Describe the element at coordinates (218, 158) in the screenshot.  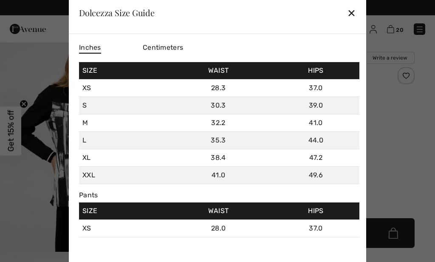
I see `td: 38.4` at that location.